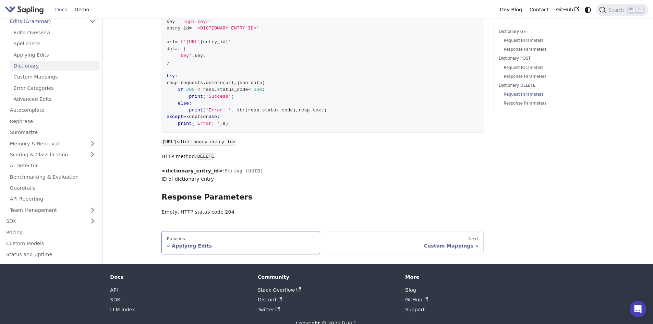  I want to click on span: as, so click(211, 116).